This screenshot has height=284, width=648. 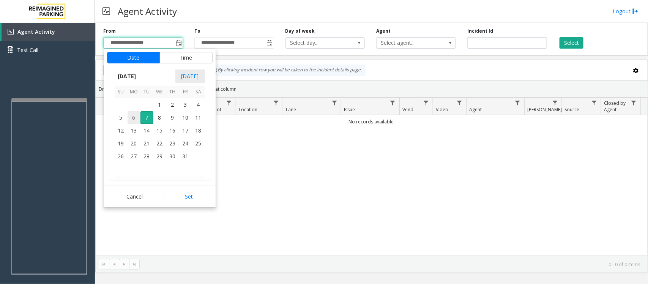 What do you see at coordinates (28, 50) in the screenshot?
I see `span: Test Call` at bounding box center [28, 50].